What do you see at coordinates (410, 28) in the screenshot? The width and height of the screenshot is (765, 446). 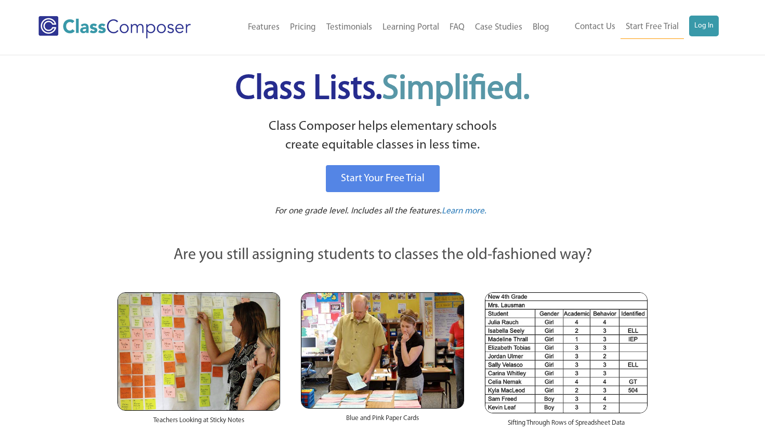 I see `a: Learning Portal` at bounding box center [410, 28].